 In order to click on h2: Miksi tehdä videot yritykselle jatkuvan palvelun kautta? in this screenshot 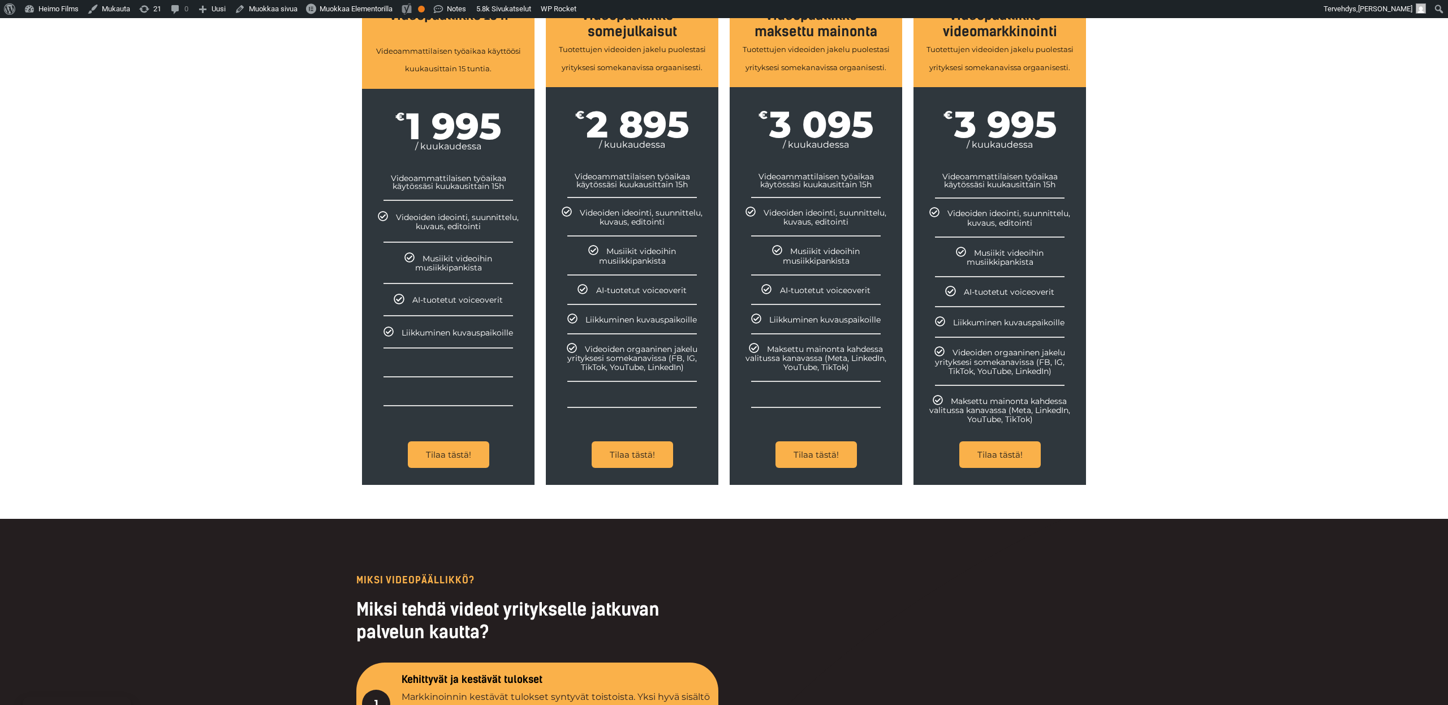, I will do `click(537, 621)`.